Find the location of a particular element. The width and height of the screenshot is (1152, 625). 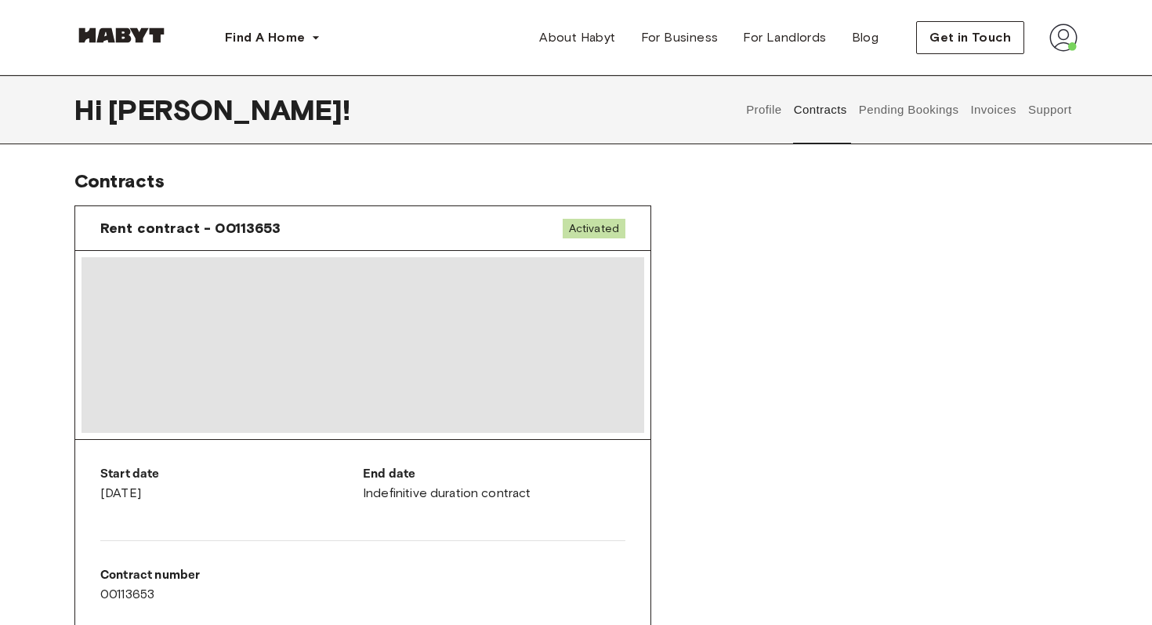

button: Find A Home is located at coordinates (273, 38).